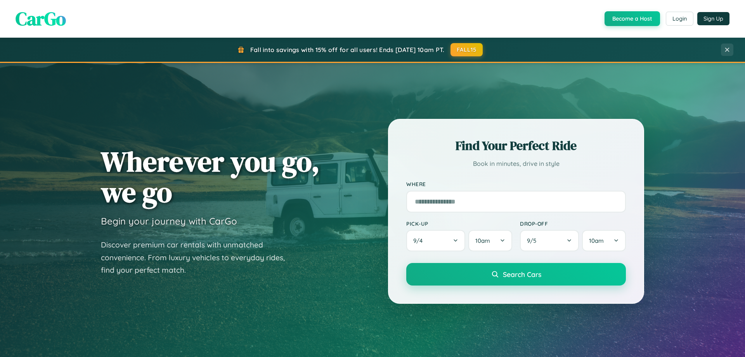  What do you see at coordinates (516, 163) in the screenshot?
I see `p: Book in minutes, drive in style` at bounding box center [516, 163].